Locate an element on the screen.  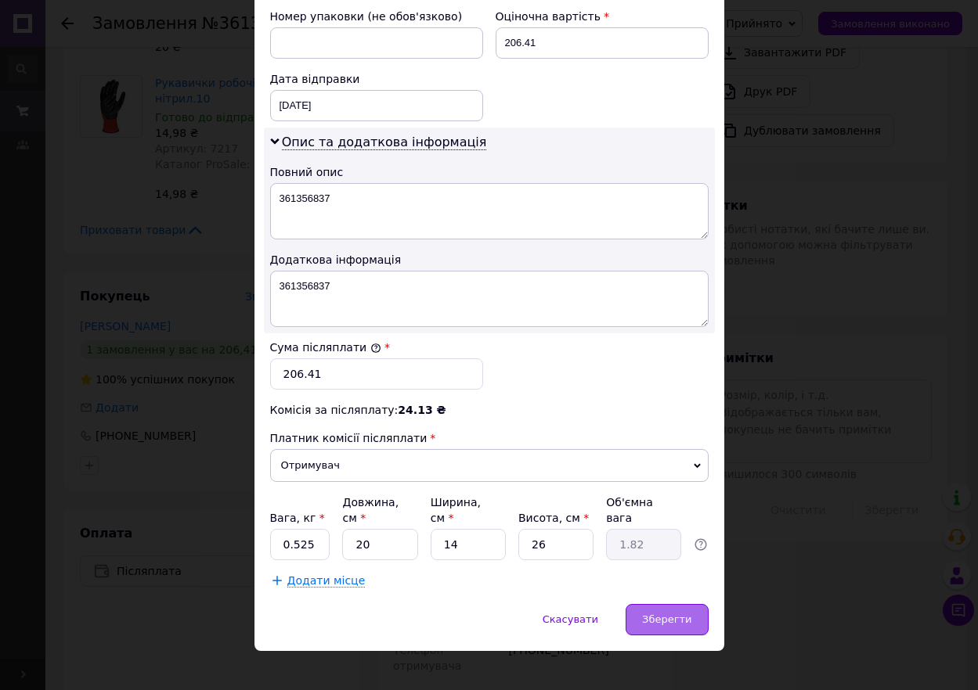
label: Ширина, см is located at coordinates (456, 510).